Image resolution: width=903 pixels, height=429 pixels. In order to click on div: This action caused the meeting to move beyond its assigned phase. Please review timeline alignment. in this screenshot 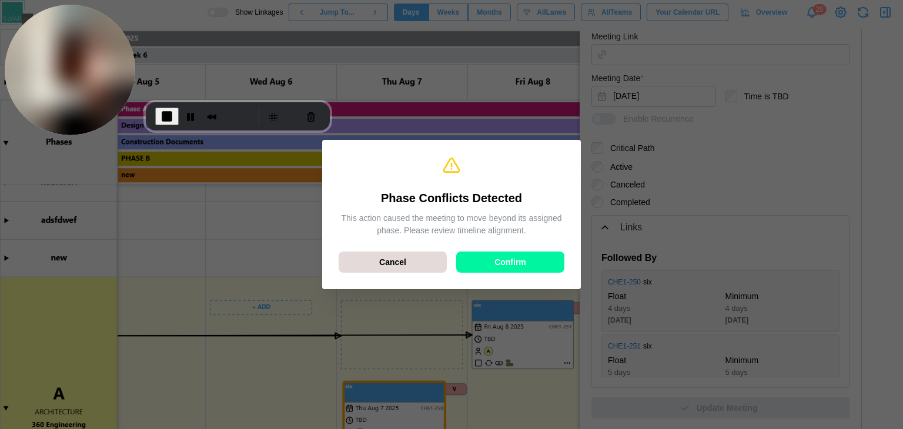, I will do `click(452, 225)`.